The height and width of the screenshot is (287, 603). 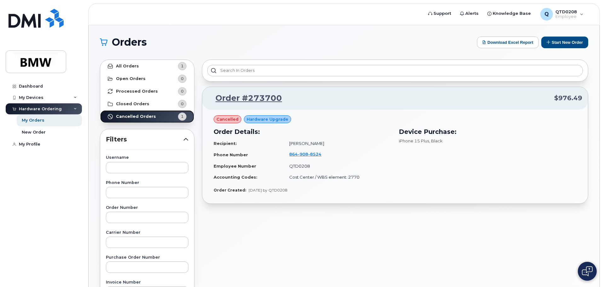 I want to click on h3: Device Purchase:, so click(x=488, y=132).